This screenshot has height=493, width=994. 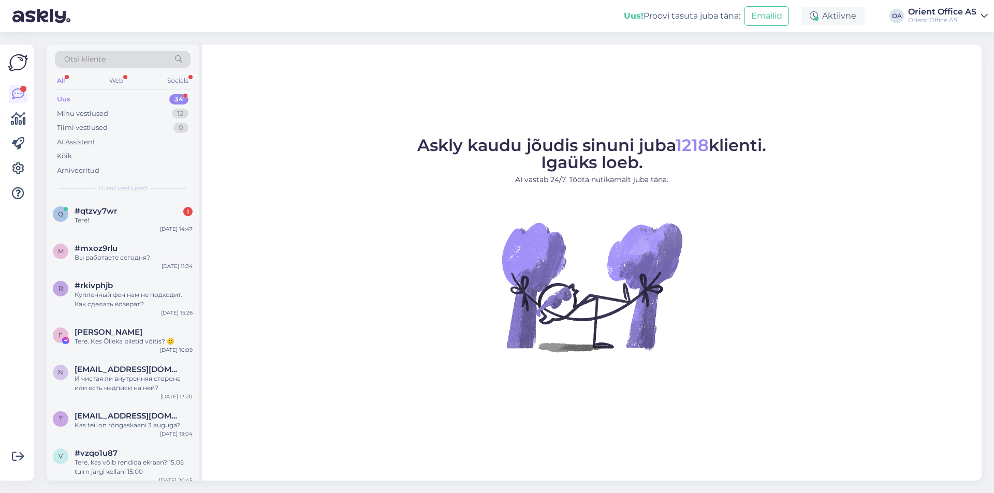 What do you see at coordinates (179, 99) in the screenshot?
I see `div: 34` at bounding box center [179, 99].